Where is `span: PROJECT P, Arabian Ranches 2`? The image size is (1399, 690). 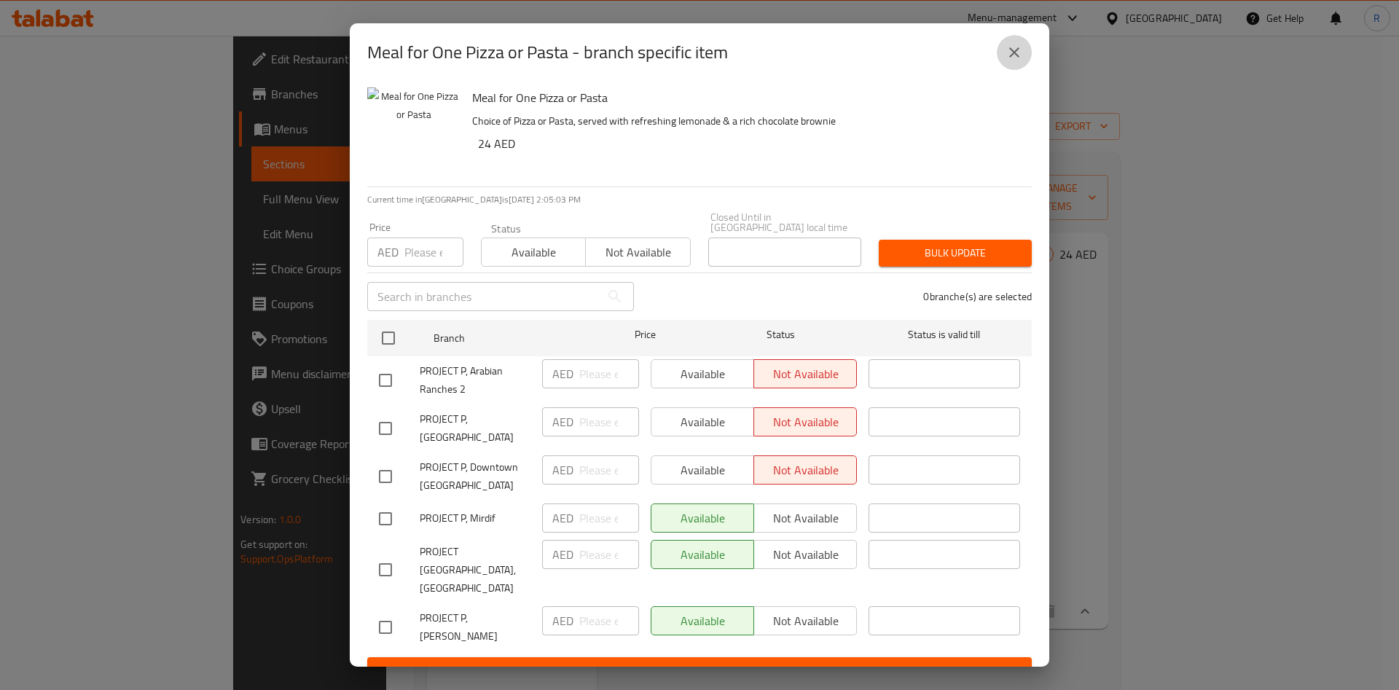 span: PROJECT P, Arabian Ranches 2 is located at coordinates (475, 380).